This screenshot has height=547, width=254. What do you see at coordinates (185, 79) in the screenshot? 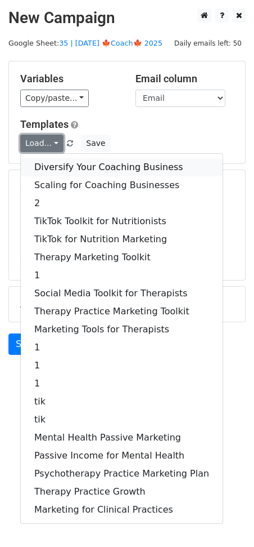
I see `h5: Email column` at bounding box center [185, 79].